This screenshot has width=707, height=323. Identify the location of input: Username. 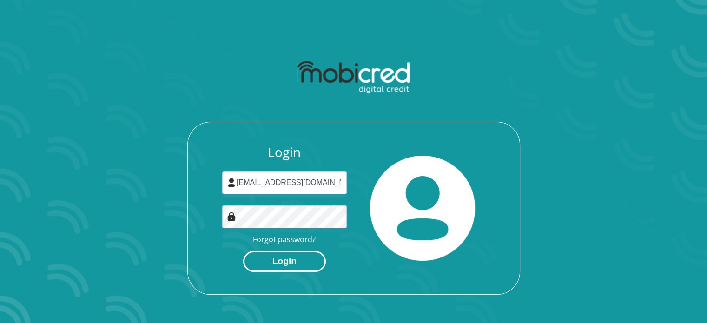
(285, 183).